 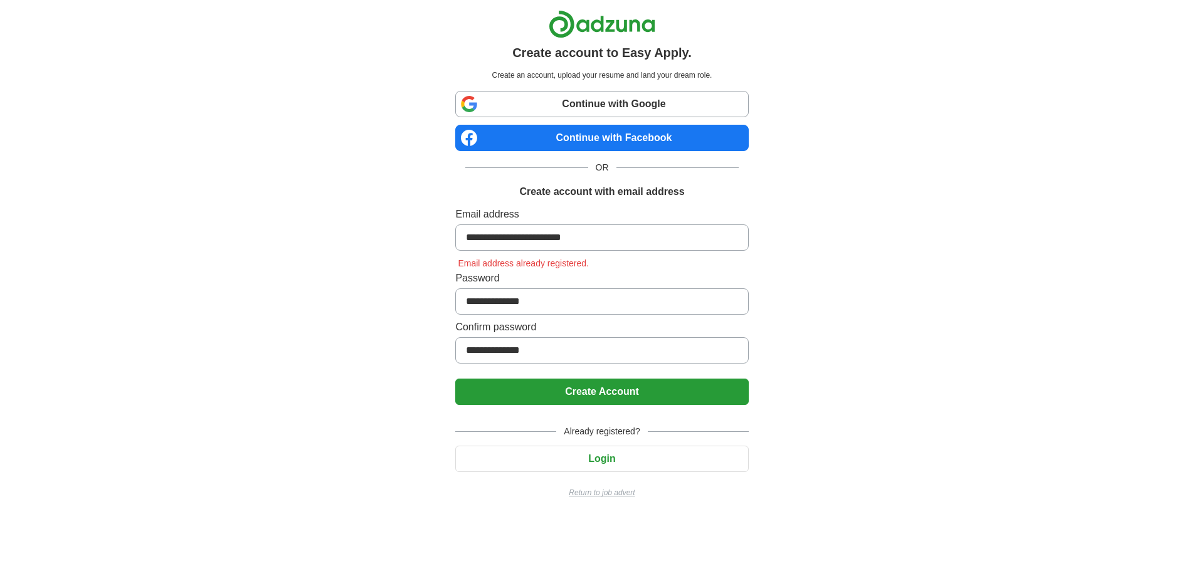 I want to click on h1: Create account to Easy Apply., so click(x=602, y=53).